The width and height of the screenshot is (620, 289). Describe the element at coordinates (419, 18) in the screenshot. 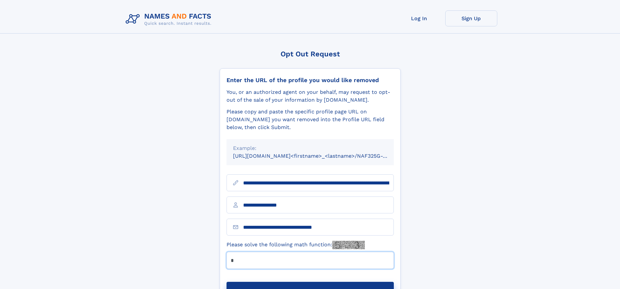

I see `a: Log In` at that location.